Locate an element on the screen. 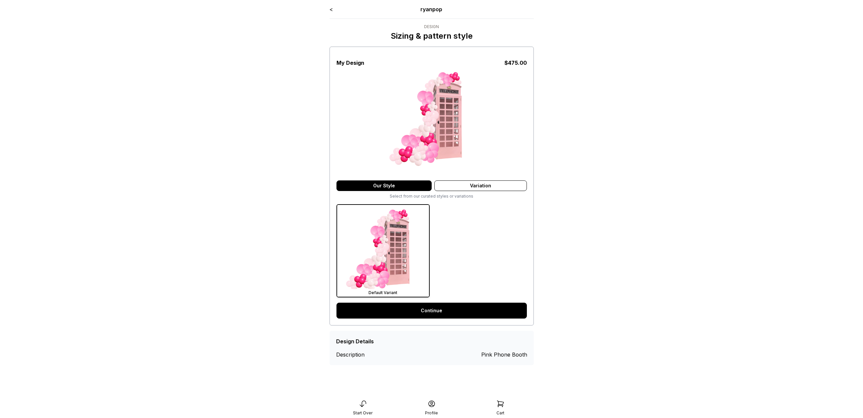 The width and height of the screenshot is (863, 418). a: Continue is located at coordinates (432, 311).